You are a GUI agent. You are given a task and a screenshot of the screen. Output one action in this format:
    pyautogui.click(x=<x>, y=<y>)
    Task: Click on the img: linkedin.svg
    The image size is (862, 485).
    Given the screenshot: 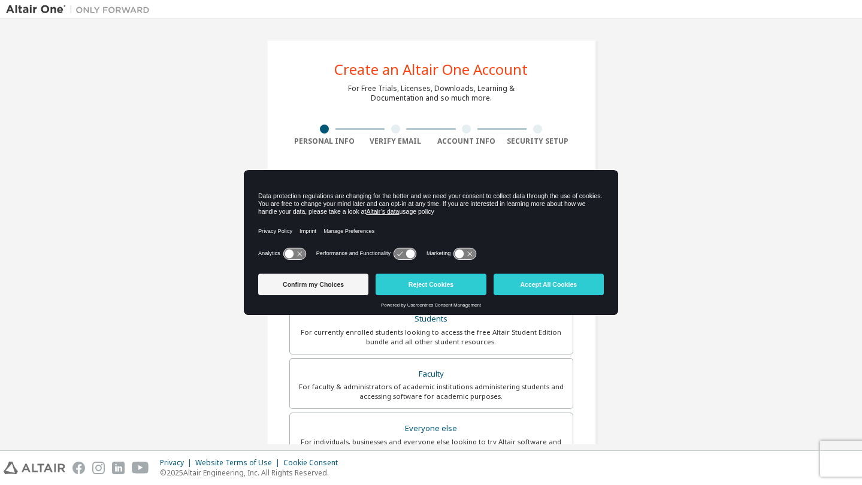 What is the action you would take?
    pyautogui.click(x=118, y=468)
    